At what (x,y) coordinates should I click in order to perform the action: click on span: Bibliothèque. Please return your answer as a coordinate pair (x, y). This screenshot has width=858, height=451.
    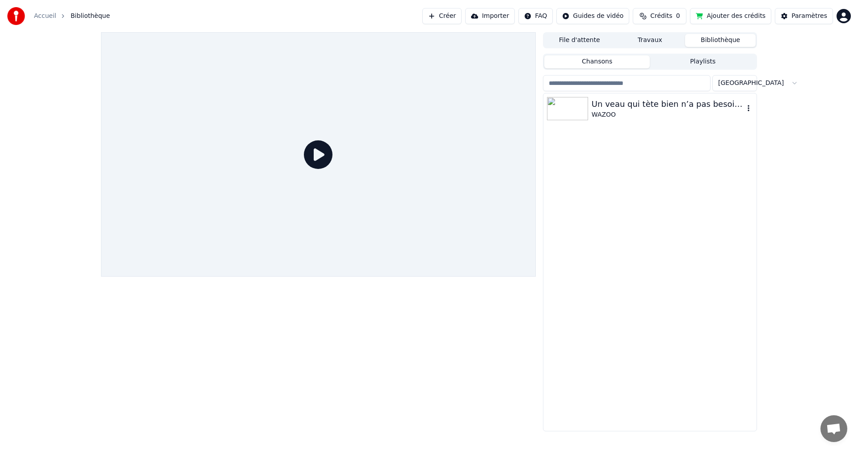
    Looking at the image, I should click on (90, 16).